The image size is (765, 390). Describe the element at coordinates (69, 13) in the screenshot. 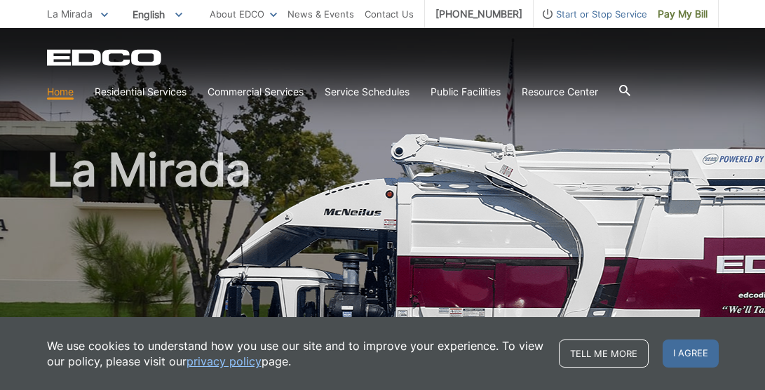

I see `span: La Mirada` at that location.